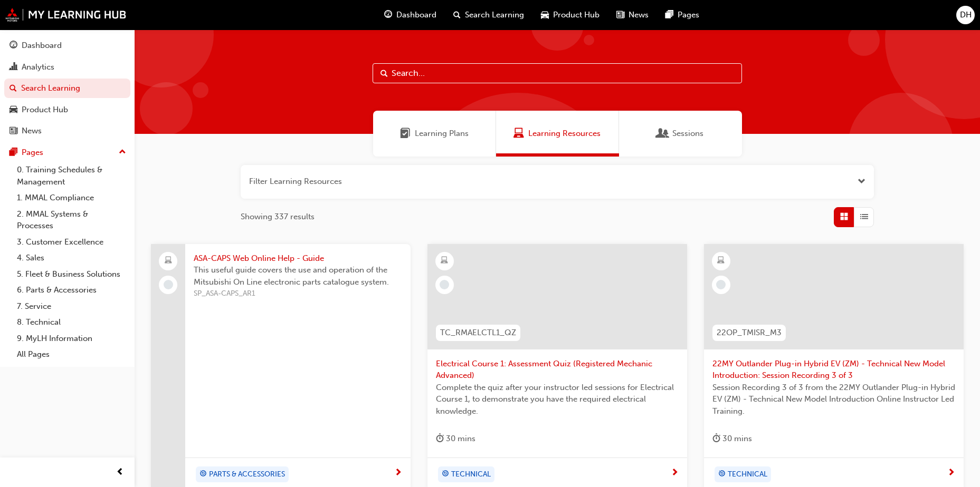 This screenshot has height=487, width=980. What do you see at coordinates (410, 15) in the screenshot?
I see `a: guage-iconDashboard` at bounding box center [410, 15].